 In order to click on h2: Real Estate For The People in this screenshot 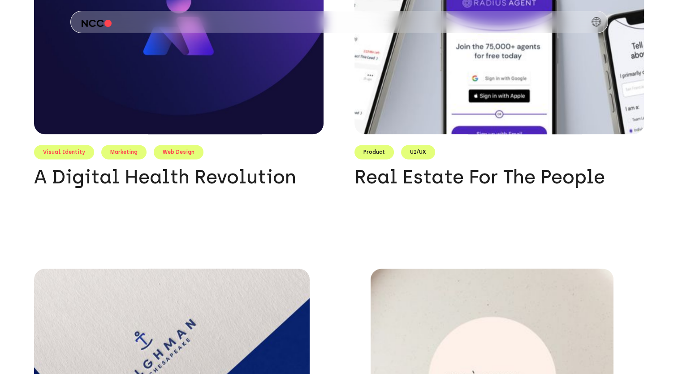, I will do `click(480, 177)`.